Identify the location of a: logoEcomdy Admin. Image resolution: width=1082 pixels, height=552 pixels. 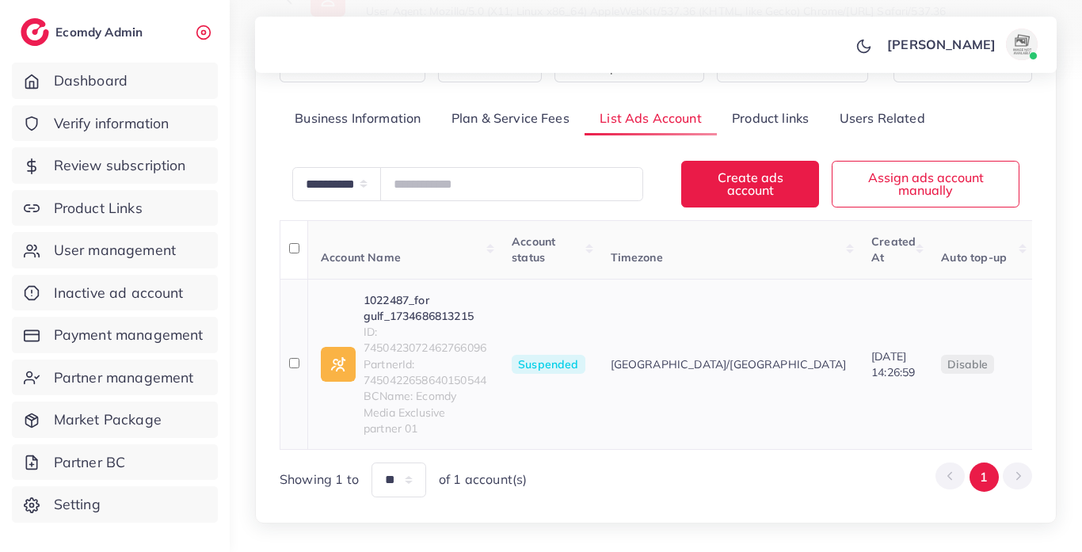
(83, 32).